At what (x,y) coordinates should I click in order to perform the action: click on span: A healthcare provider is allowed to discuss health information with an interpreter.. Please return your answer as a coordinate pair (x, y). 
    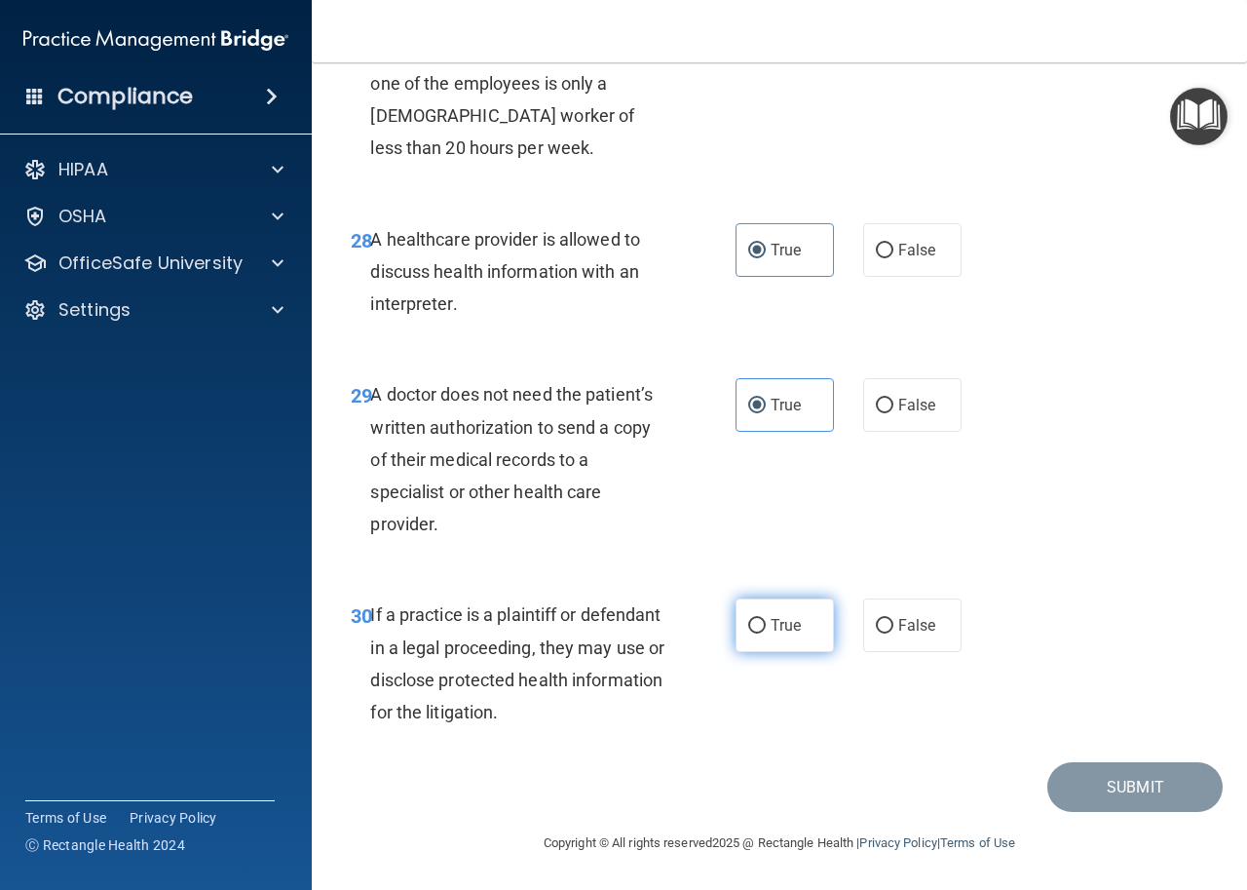
    Looking at the image, I should click on (505, 271).